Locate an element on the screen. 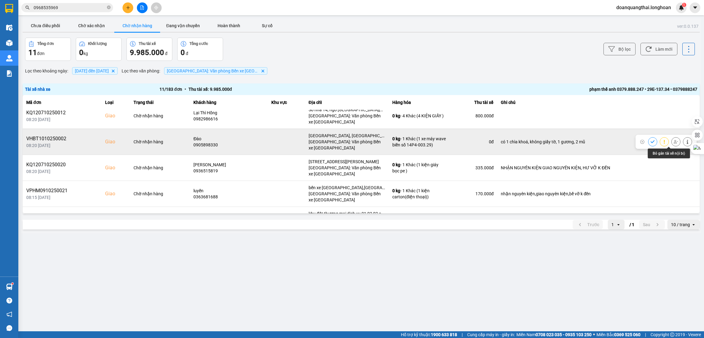 The image size is (704, 338). button: caret-down is located at coordinates (695, 8).